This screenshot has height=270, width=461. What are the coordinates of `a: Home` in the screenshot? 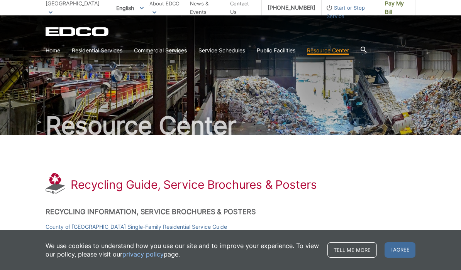 It's located at (53, 51).